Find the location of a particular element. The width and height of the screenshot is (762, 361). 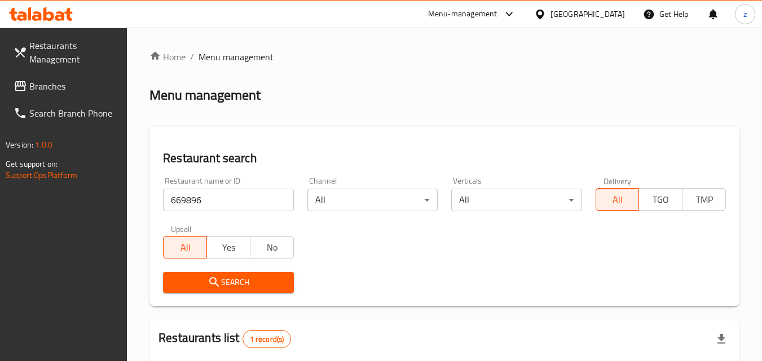

span: Yes is located at coordinates (228, 247).